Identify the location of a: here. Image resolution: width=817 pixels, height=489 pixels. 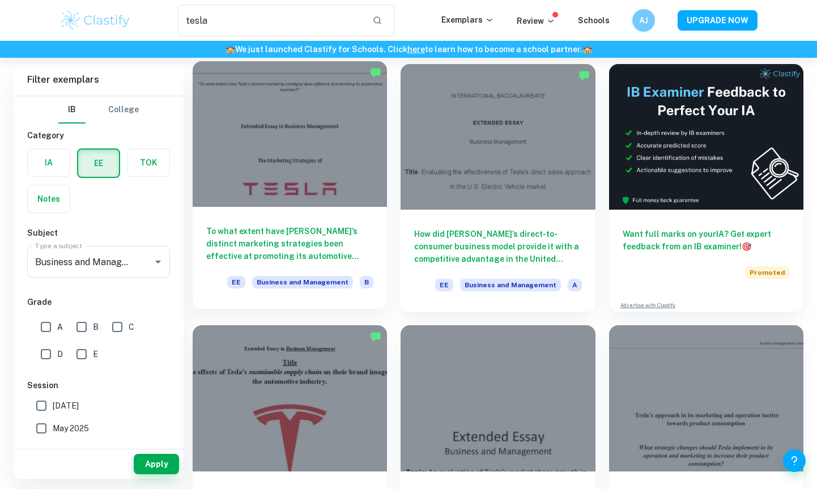
(416, 49).